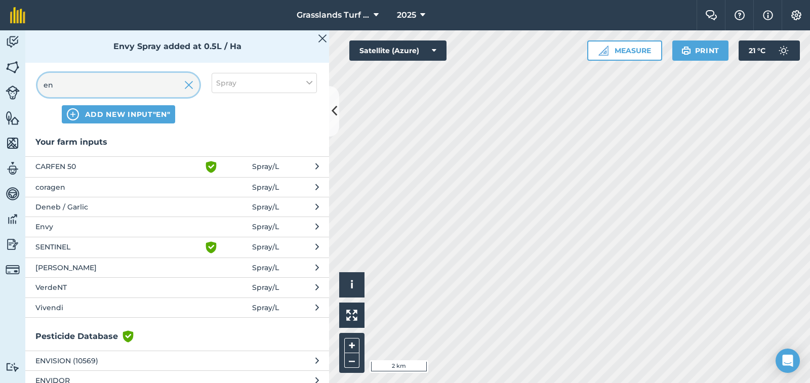  What do you see at coordinates (226, 83) in the screenshot?
I see `span: Spray` at bounding box center [226, 83].